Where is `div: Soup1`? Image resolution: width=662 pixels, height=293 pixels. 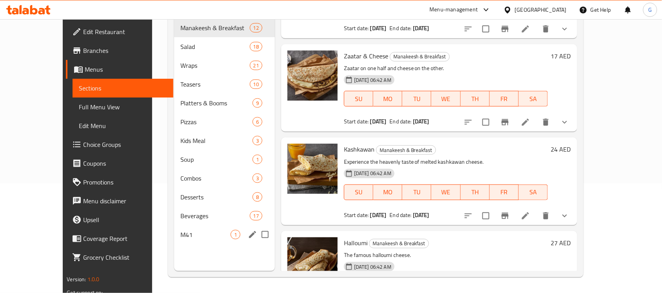
div: Soup1 is located at coordinates (224, 160).